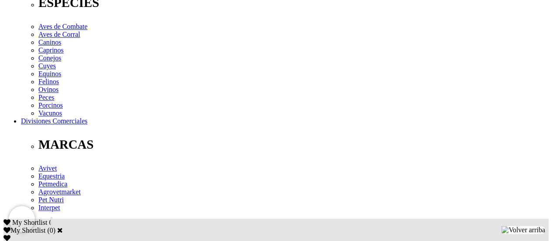  What do you see at coordinates (51, 105) in the screenshot?
I see `a: Porcinos` at bounding box center [51, 105].